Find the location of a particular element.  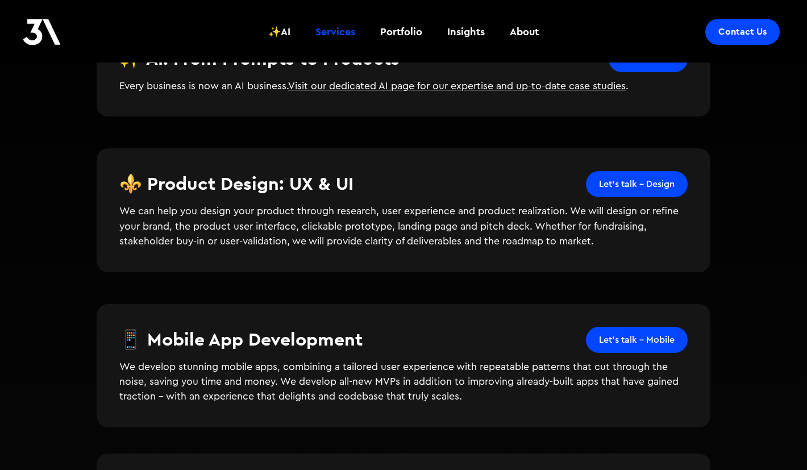

p: Every business is now an AI business. . is located at coordinates (403, 86).